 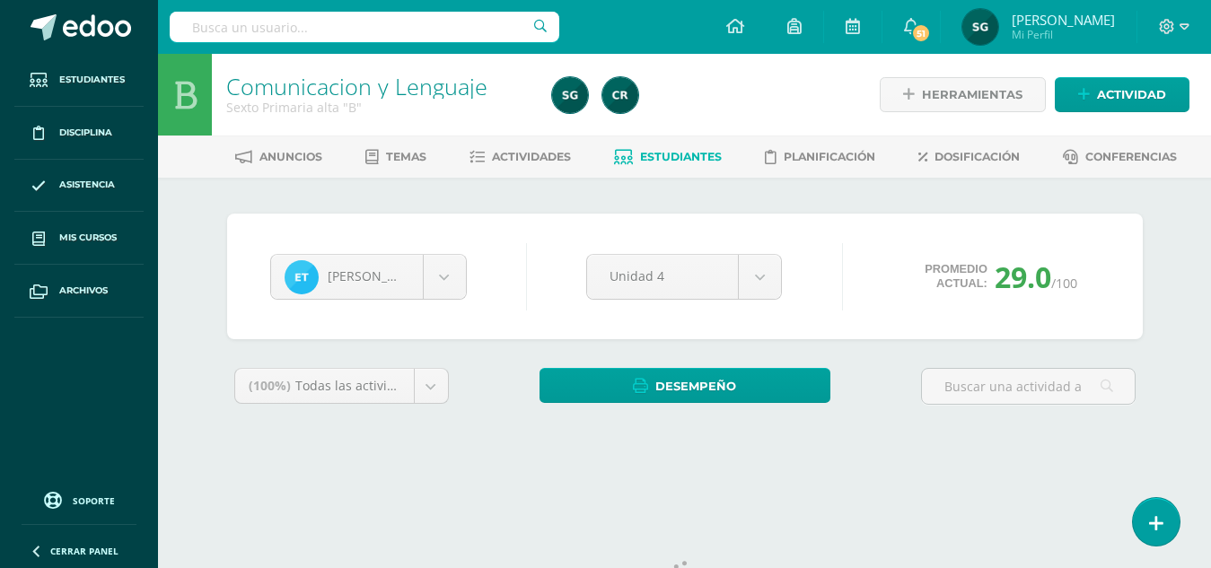 I want to click on input: Buscar una actividad aquí..., so click(x=1028, y=386).